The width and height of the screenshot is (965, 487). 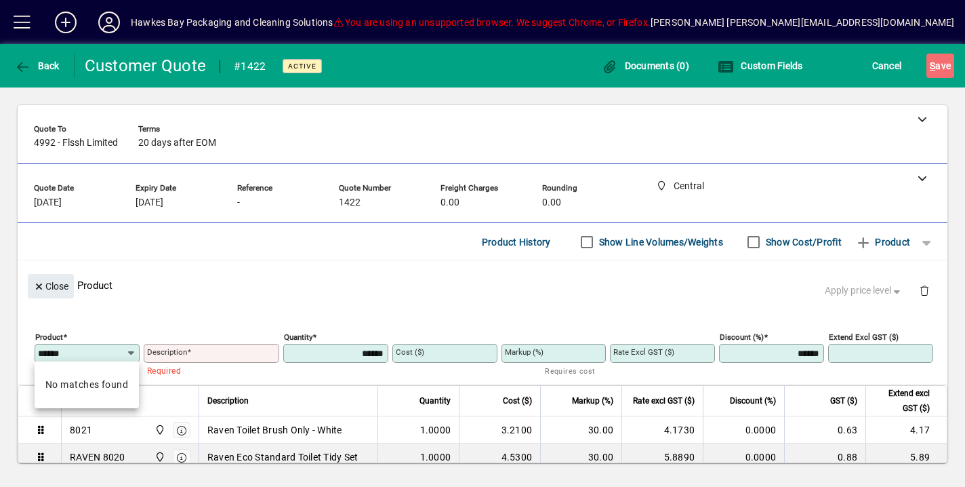 I want to click on mat-label: Product, so click(x=49, y=337).